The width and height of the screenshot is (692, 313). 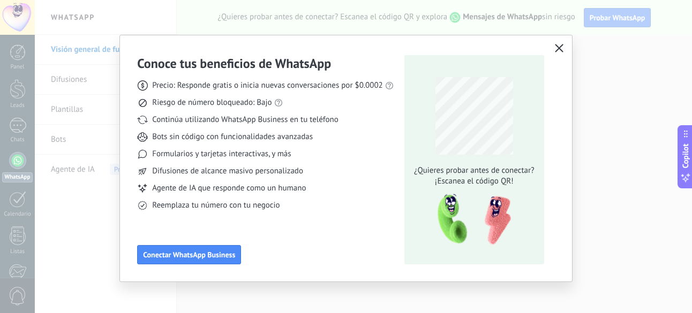 I want to click on span: ¡Escanea el código QR!, so click(x=474, y=181).